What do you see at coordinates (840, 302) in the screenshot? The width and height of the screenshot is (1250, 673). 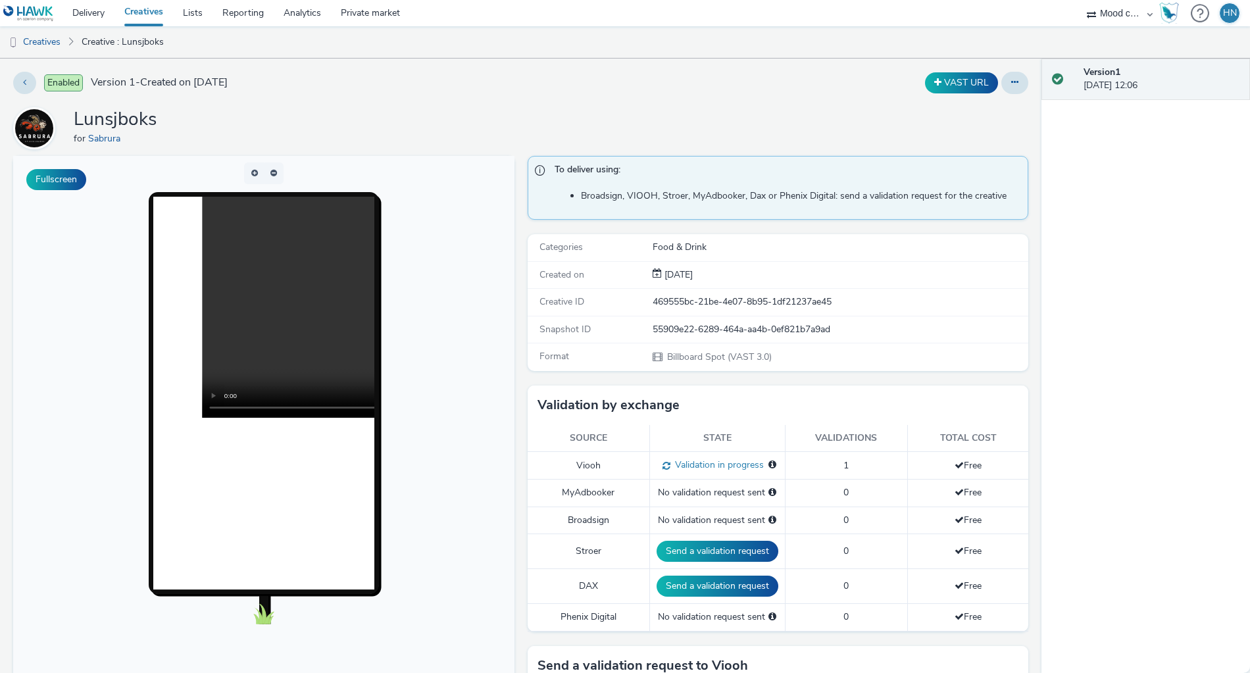 I see `div: 469555bc-21be-4e07-8b95-1df21237ae45` at bounding box center [840, 302].